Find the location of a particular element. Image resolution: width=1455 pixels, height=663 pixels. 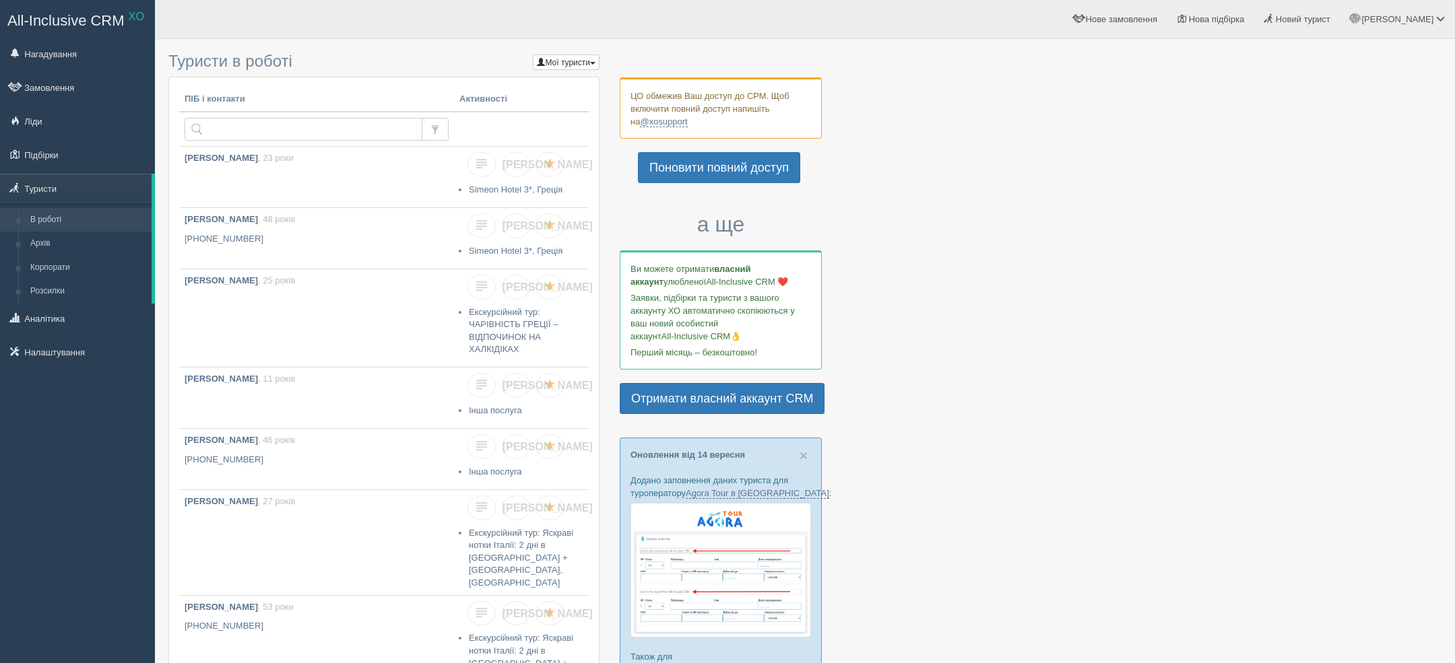

a: Корпорати is located at coordinates (88, 268).